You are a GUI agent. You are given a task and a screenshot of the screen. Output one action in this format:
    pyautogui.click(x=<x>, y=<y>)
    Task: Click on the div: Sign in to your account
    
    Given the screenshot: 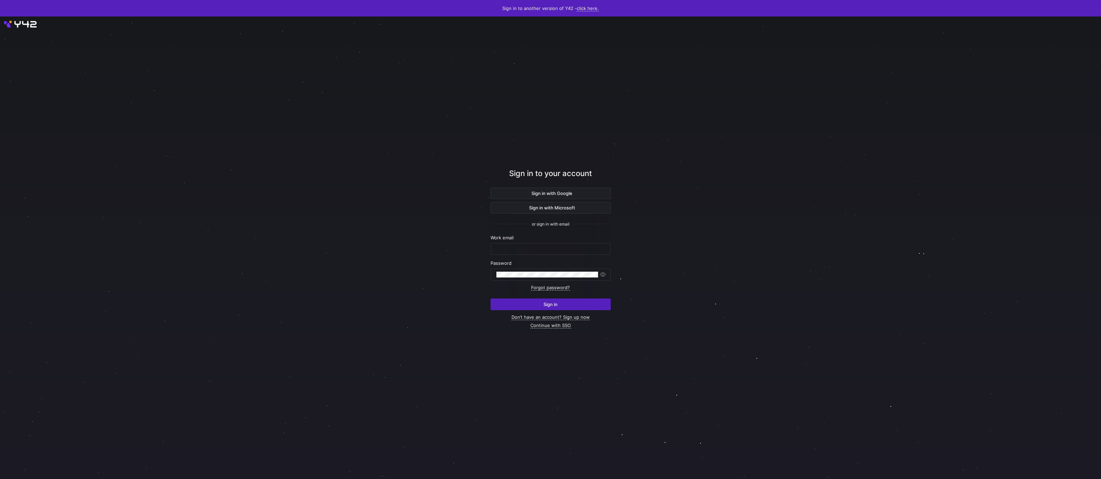 What is the action you would take?
    pyautogui.click(x=551, y=177)
    